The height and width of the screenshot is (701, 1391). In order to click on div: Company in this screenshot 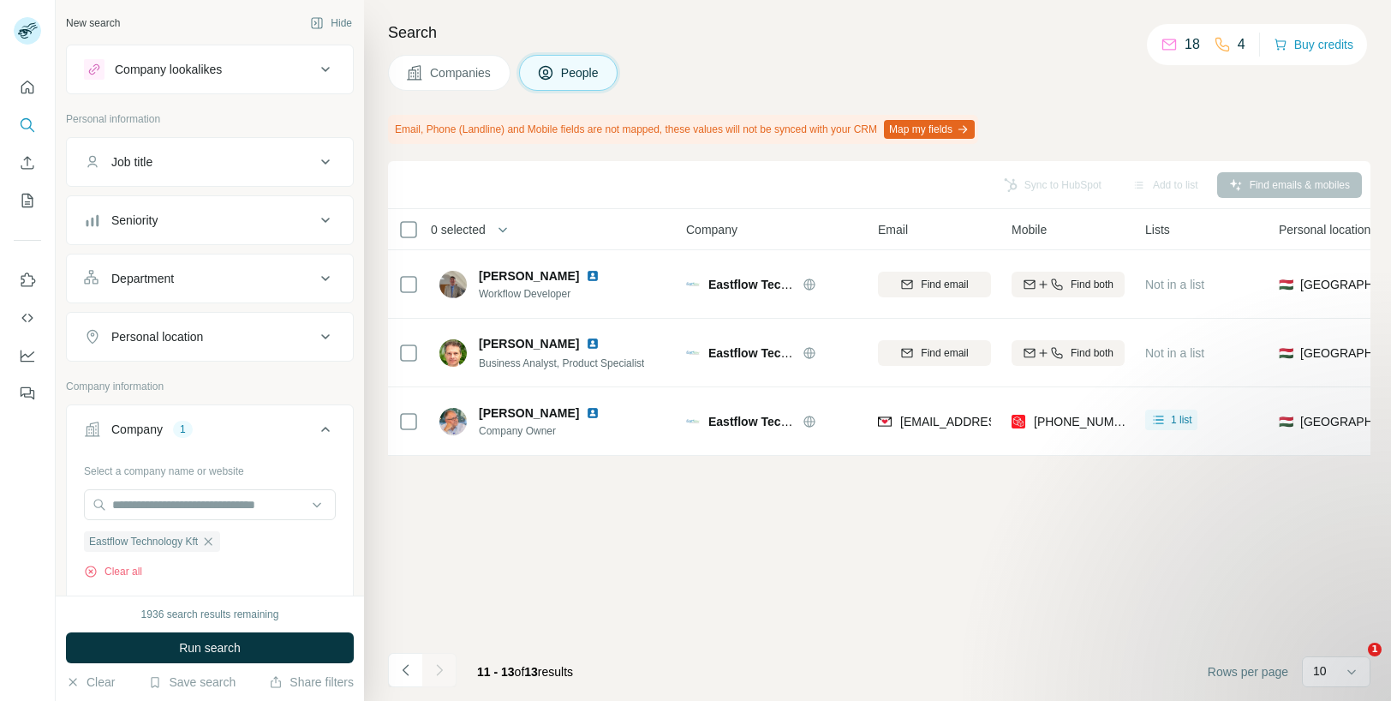, I will do `click(137, 429)`.